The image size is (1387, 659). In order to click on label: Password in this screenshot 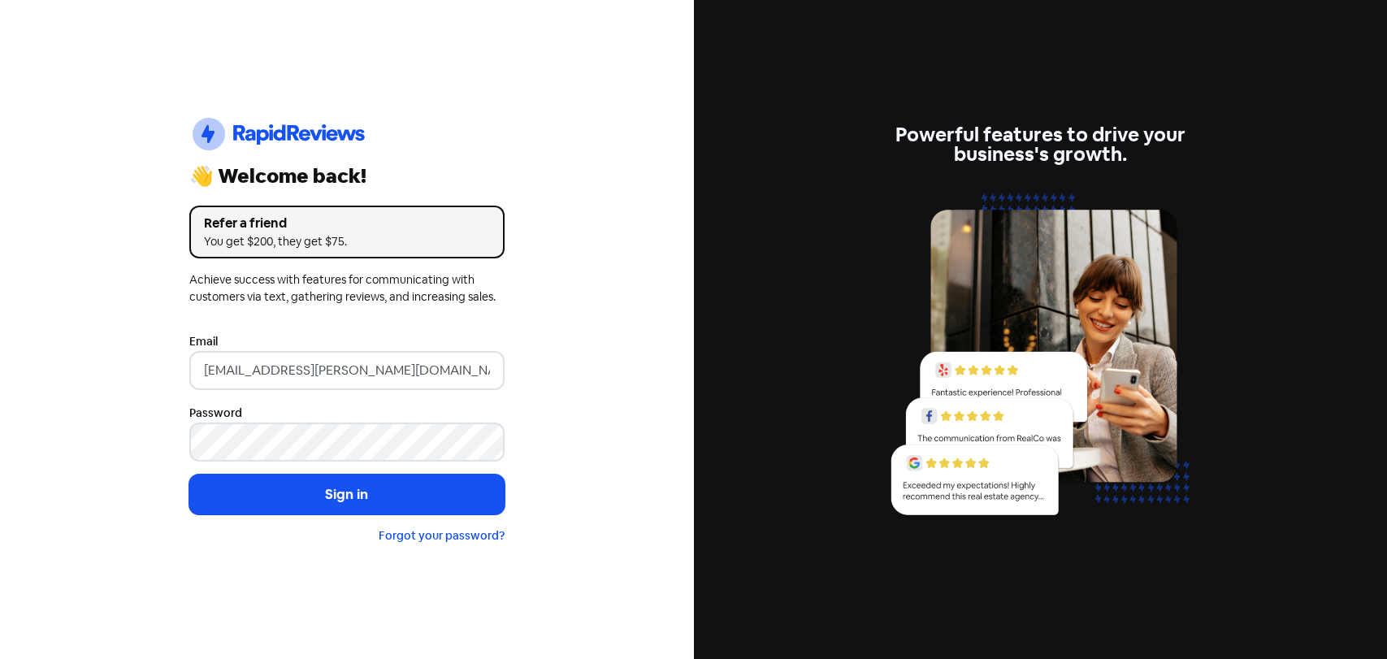, I will do `click(215, 413)`.